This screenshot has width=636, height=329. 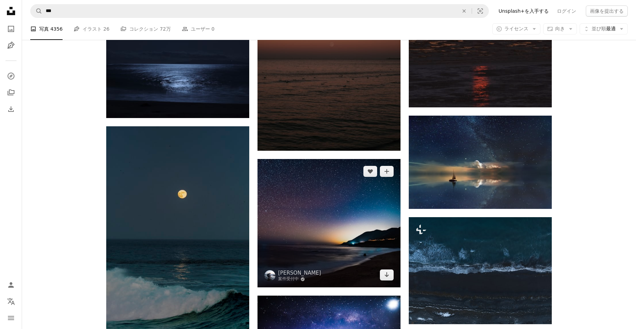 I want to click on button: 言語, so click(x=11, y=301).